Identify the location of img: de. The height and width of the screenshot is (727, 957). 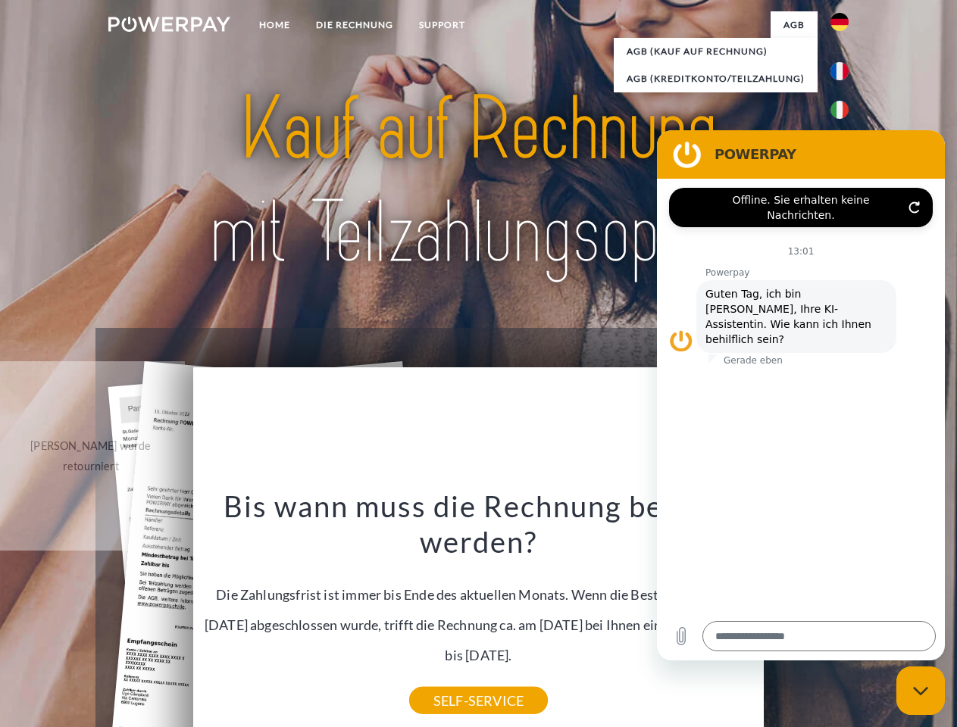
(839, 22).